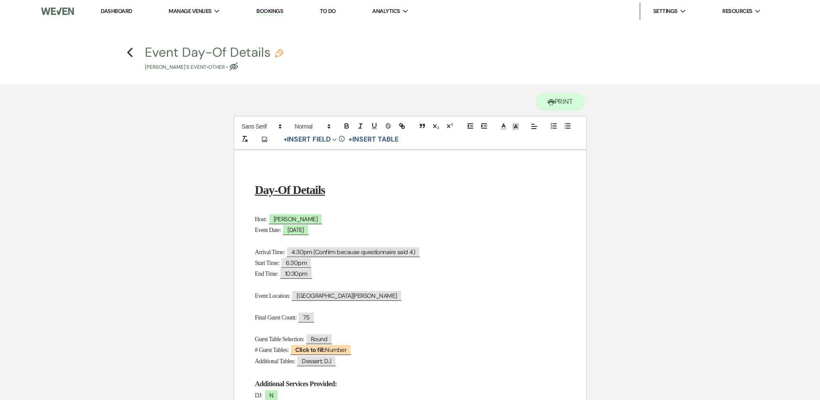 The image size is (820, 400). What do you see at coordinates (296, 273) in the screenshot?
I see `span: 10:30pm` at bounding box center [296, 273].